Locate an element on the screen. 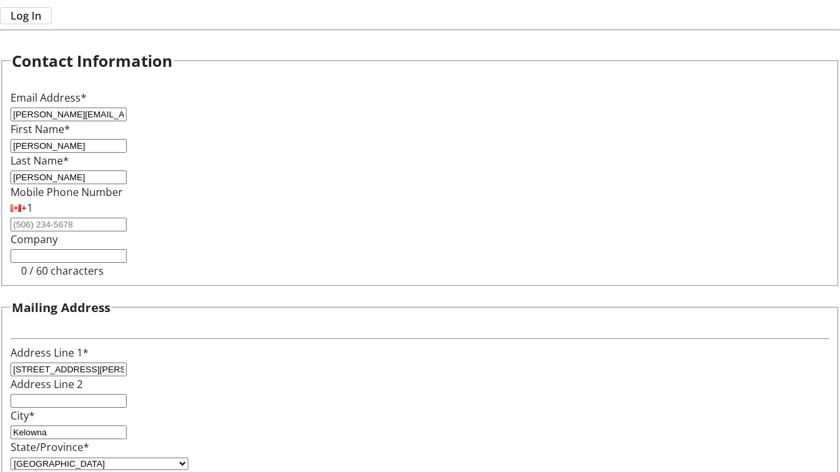 This screenshot has width=840, height=472. label: Last Name* is located at coordinates (39, 161).